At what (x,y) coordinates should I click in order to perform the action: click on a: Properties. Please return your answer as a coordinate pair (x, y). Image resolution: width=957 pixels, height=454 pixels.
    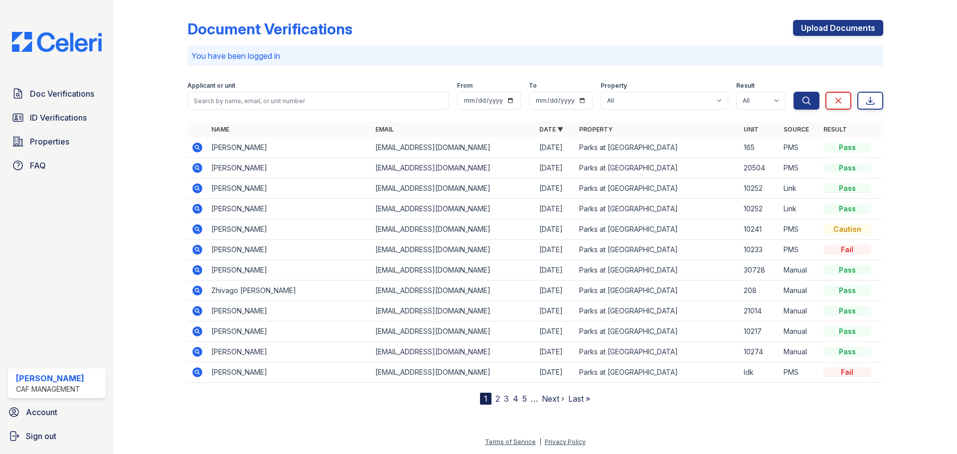
    Looking at the image, I should click on (57, 142).